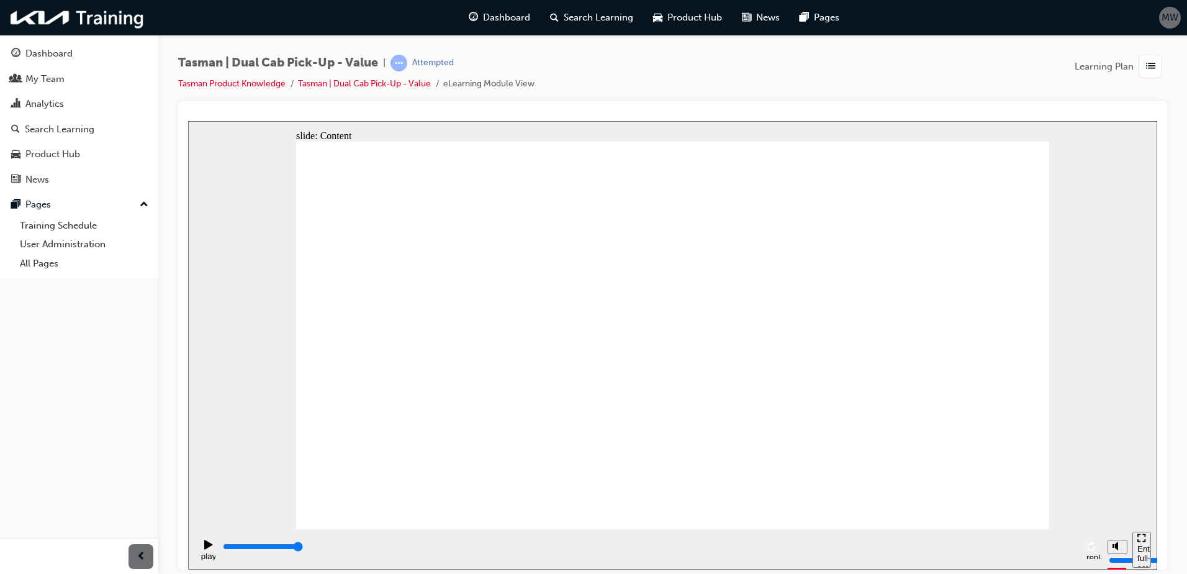 This screenshot has height=574, width=1187. I want to click on div: Analytics, so click(45, 104).